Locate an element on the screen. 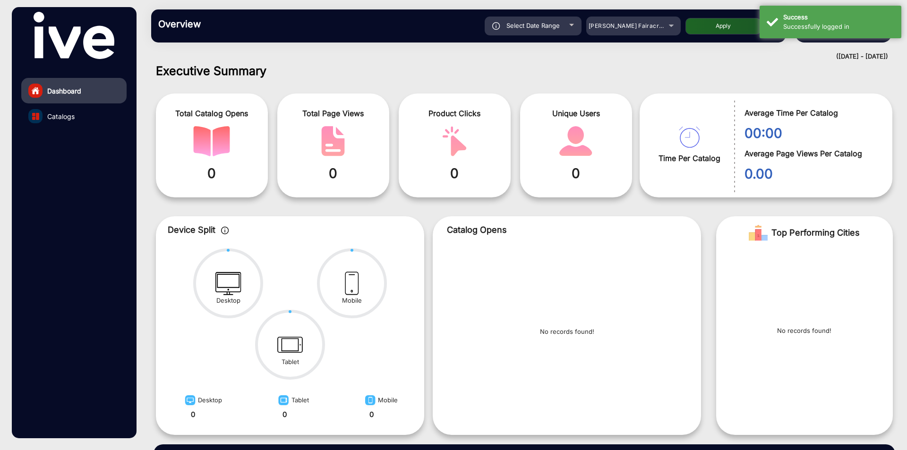  span: Select Date Range is located at coordinates (533, 26).